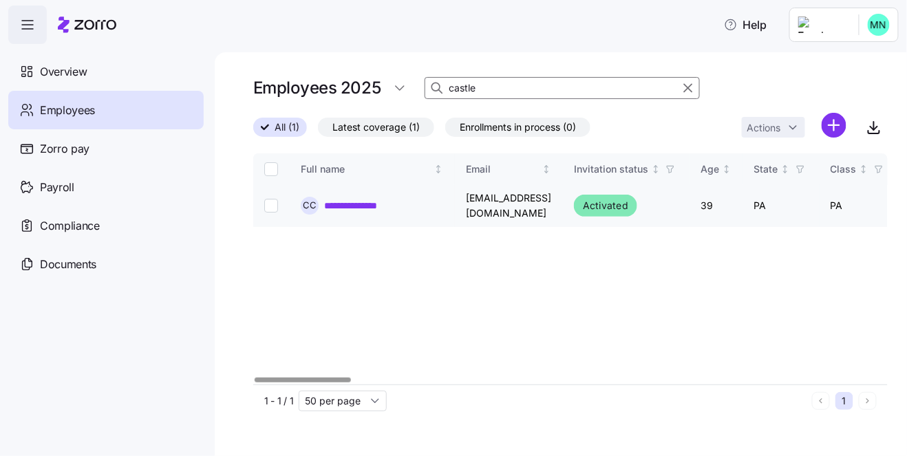  What do you see at coordinates (63, 72) in the screenshot?
I see `span: Overview` at bounding box center [63, 72].